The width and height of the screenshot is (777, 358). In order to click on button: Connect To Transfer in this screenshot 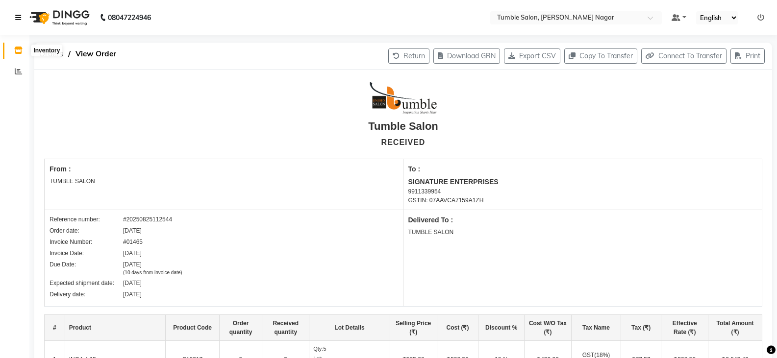, I will do `click(684, 56)`.